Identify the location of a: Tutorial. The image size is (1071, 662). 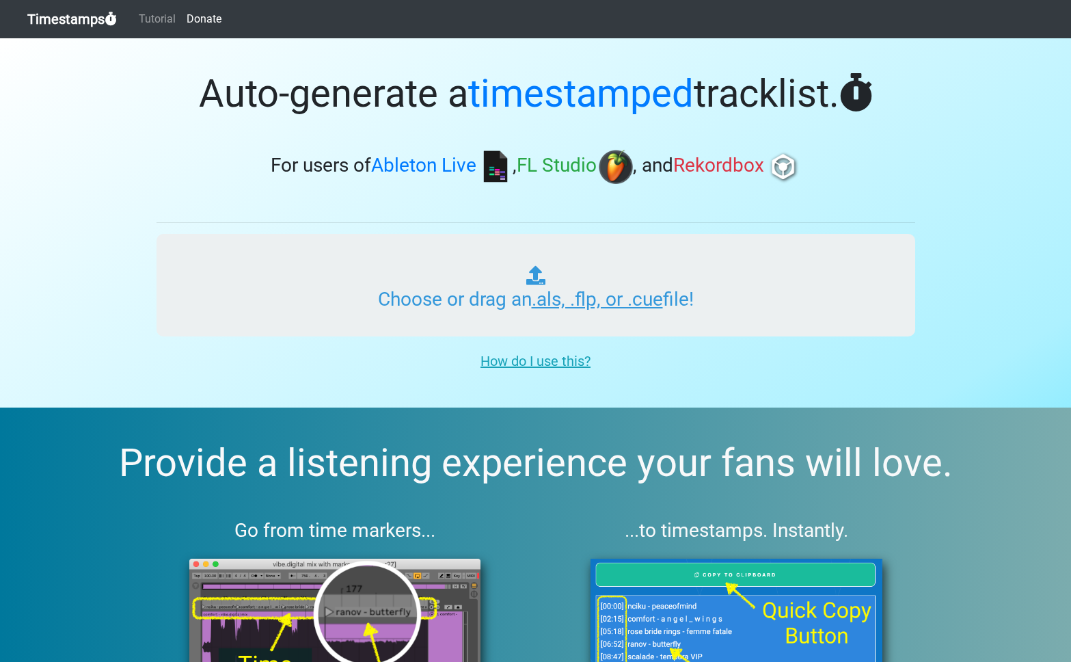
(157, 19).